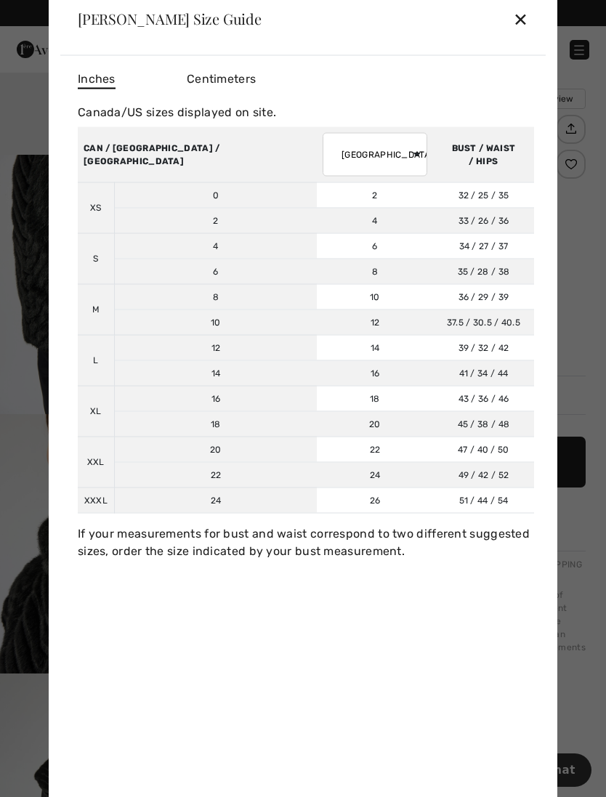  I want to click on td: XS, so click(96, 208).